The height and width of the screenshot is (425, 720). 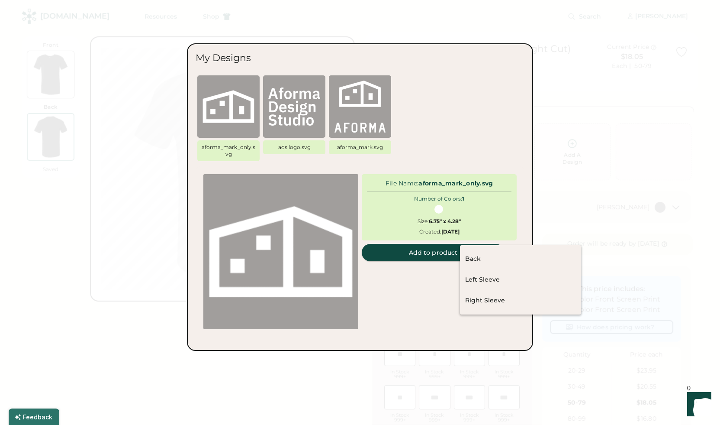 I want to click on div: Right Sleeve, so click(x=485, y=300).